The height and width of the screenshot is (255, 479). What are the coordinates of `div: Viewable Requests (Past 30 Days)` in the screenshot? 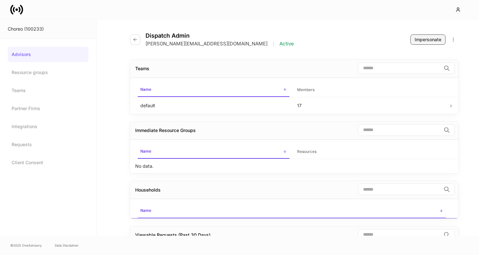 It's located at (173, 235).